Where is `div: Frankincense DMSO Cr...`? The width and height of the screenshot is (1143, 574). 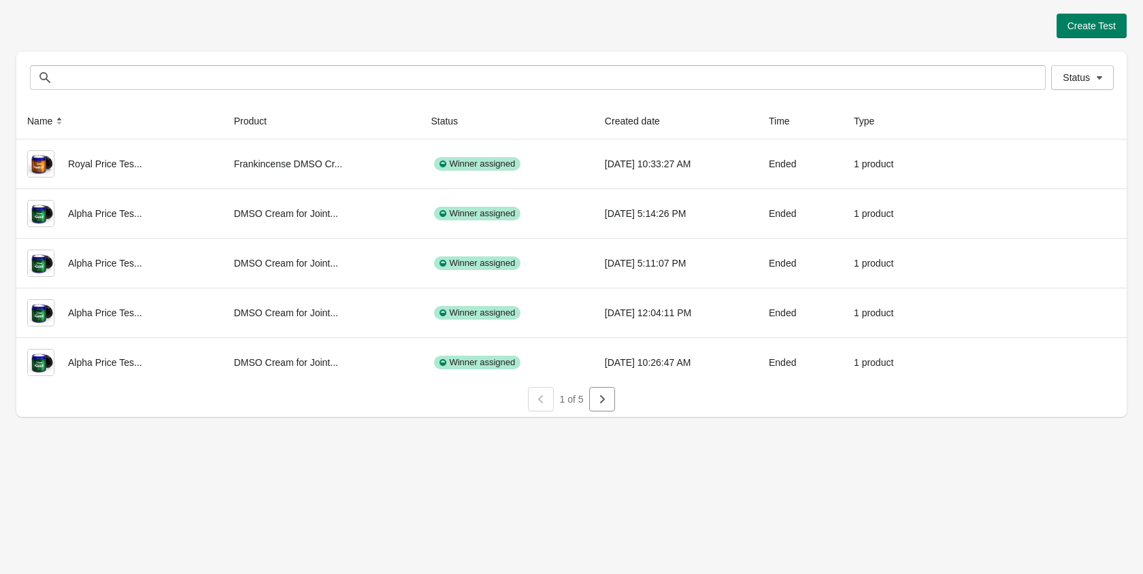 div: Frankincense DMSO Cr... is located at coordinates (322, 164).